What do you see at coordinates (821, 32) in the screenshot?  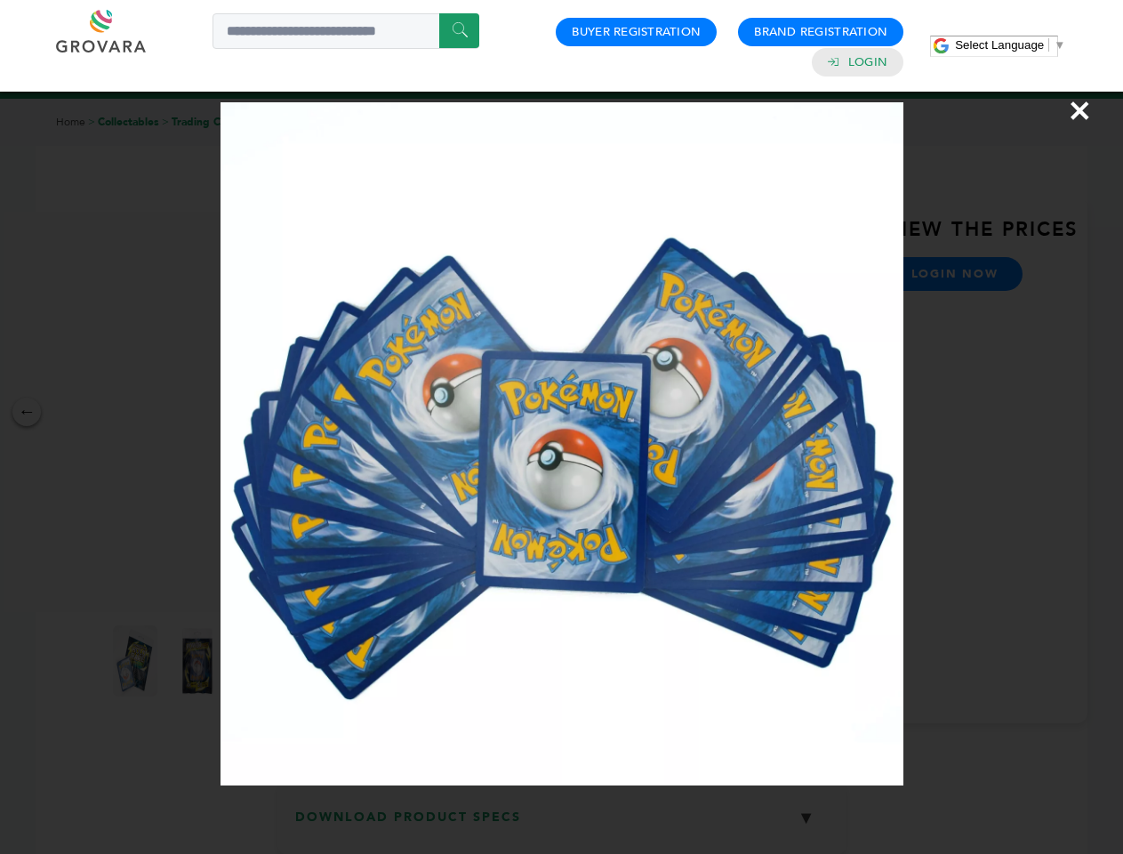 I see `a: Brand Registration` at bounding box center [821, 32].